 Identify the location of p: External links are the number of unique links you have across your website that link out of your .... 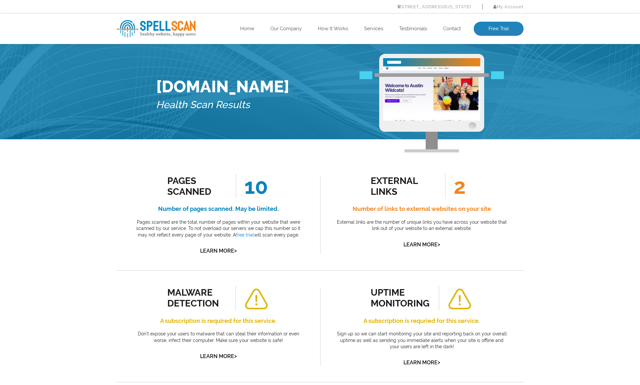
(422, 225).